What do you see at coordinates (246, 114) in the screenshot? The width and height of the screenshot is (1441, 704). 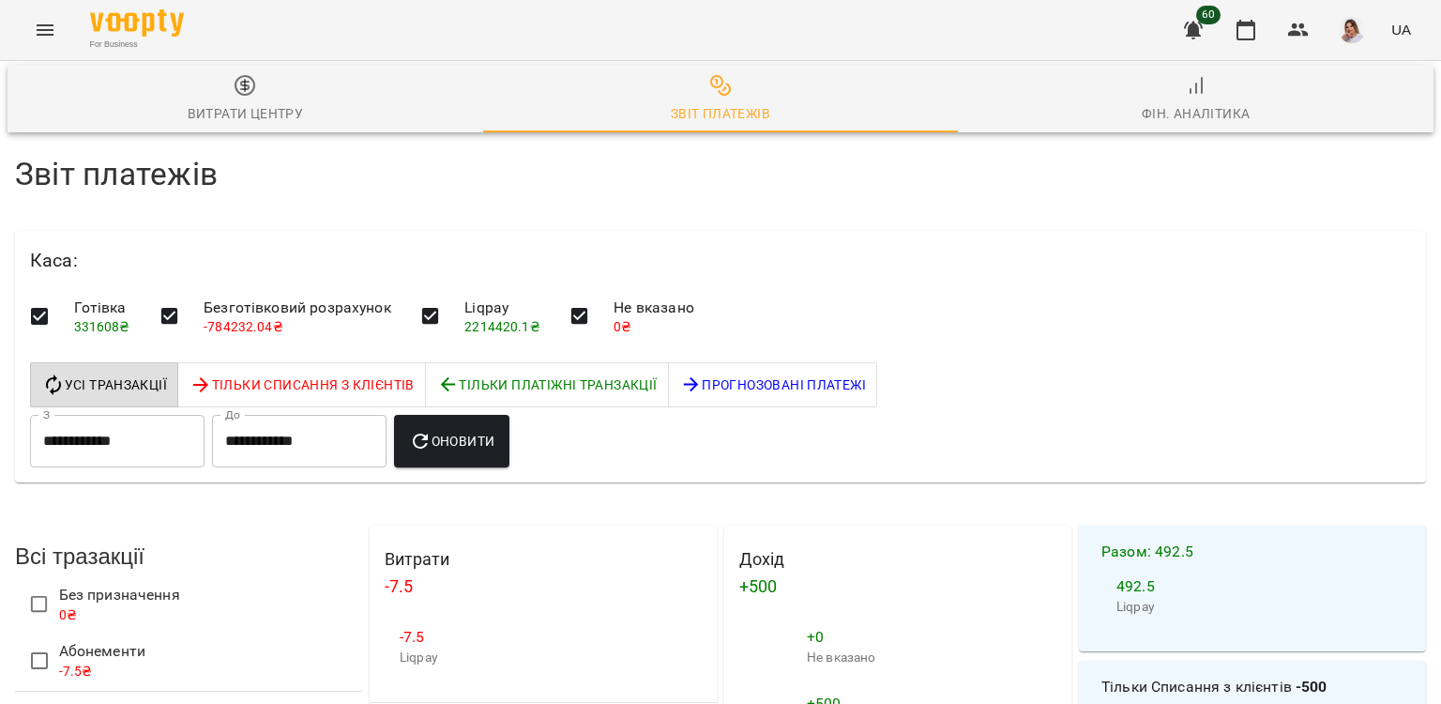 I see `div: Витрати центру` at bounding box center [246, 114].